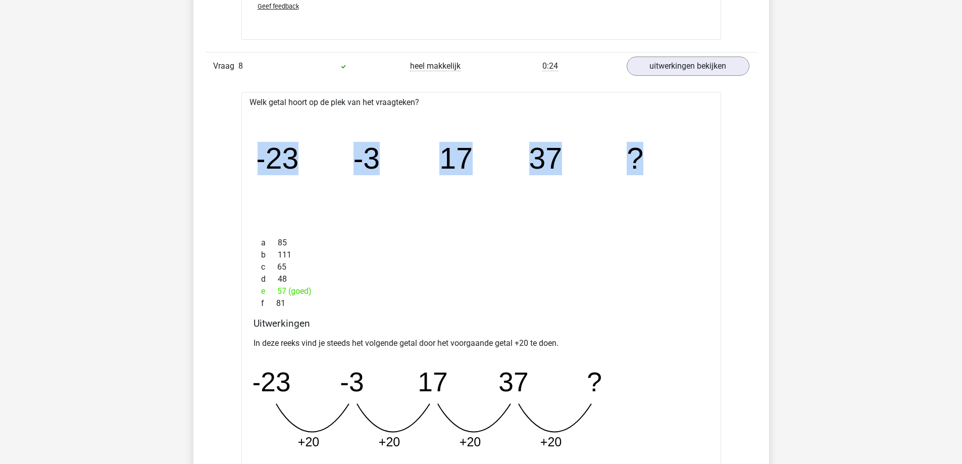 The width and height of the screenshot is (962, 464). What do you see at coordinates (269, 291) in the screenshot?
I see `span: e` at bounding box center [269, 291].